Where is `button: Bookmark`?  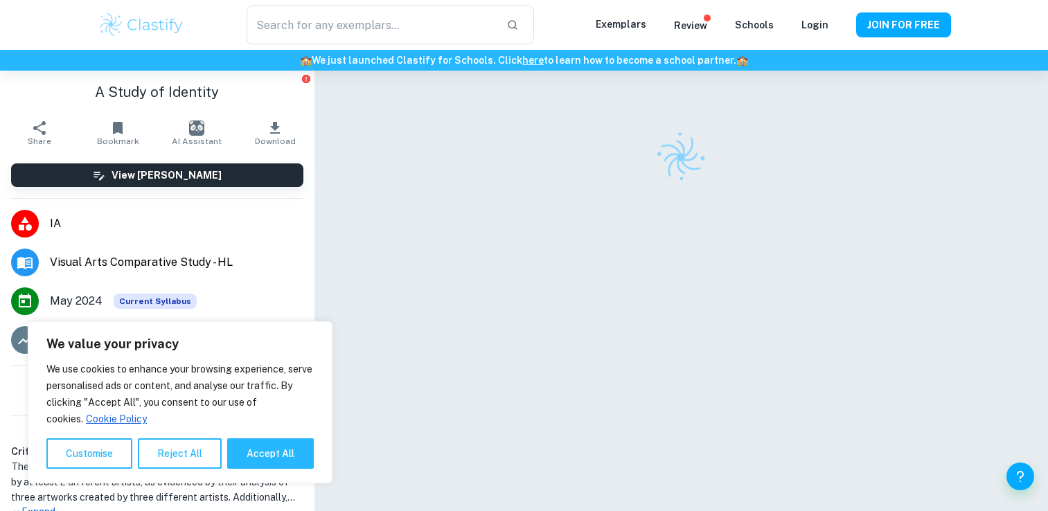
button: Bookmark is located at coordinates (117, 133).